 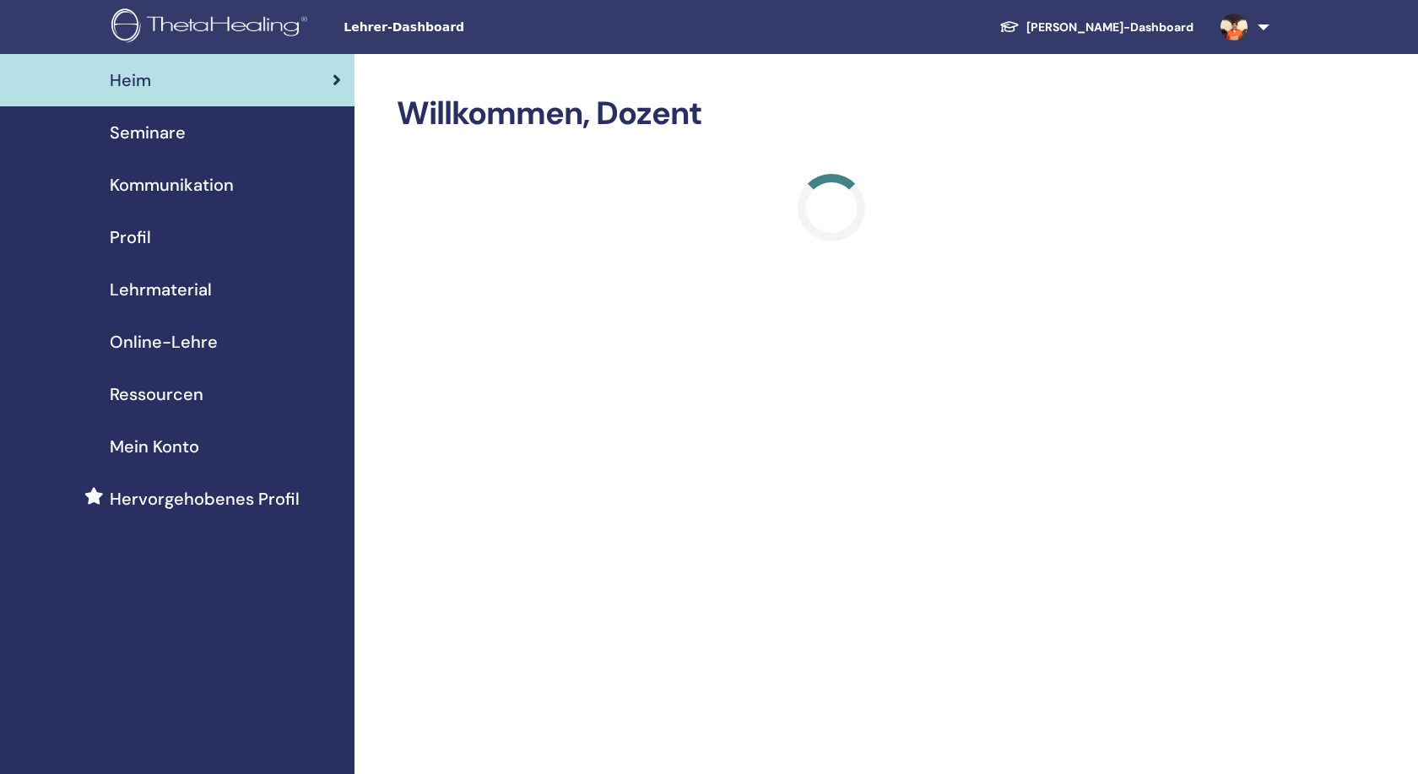 What do you see at coordinates (148, 133) in the screenshot?
I see `span: Seminare` at bounding box center [148, 133].